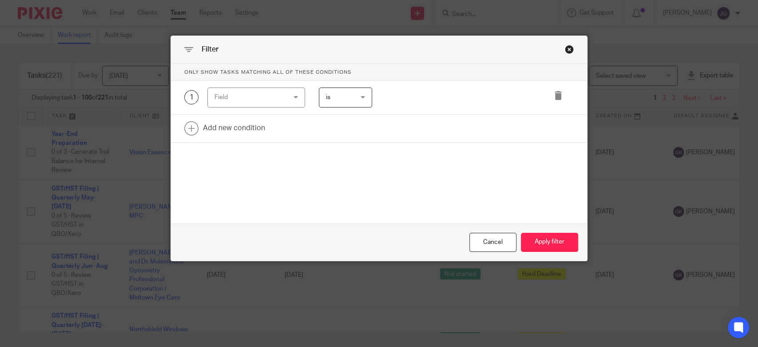 This screenshot has width=758, height=347. What do you see at coordinates (379, 72) in the screenshot?
I see `p: Only show tasks matching all of these conditions` at bounding box center [379, 72].